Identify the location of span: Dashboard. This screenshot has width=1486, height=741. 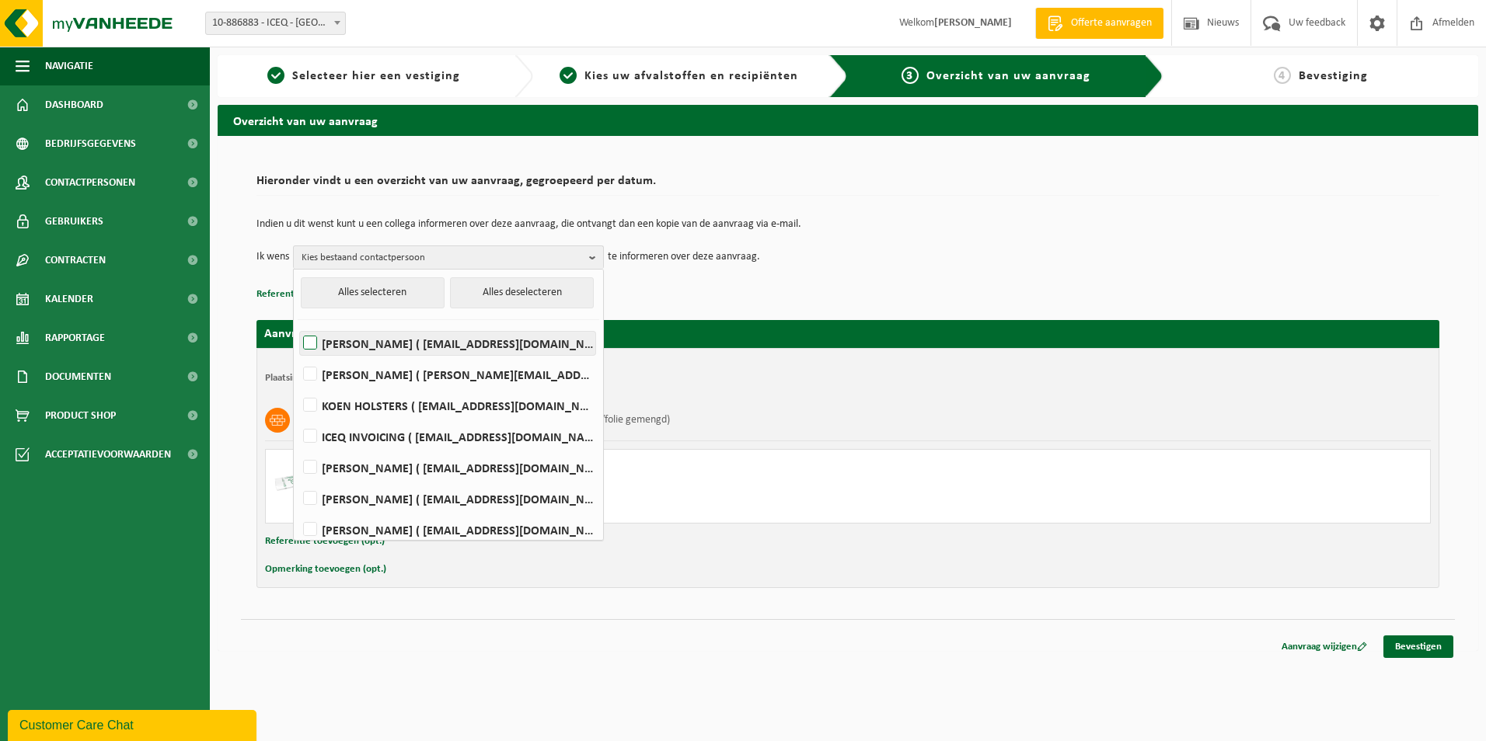
(74, 105).